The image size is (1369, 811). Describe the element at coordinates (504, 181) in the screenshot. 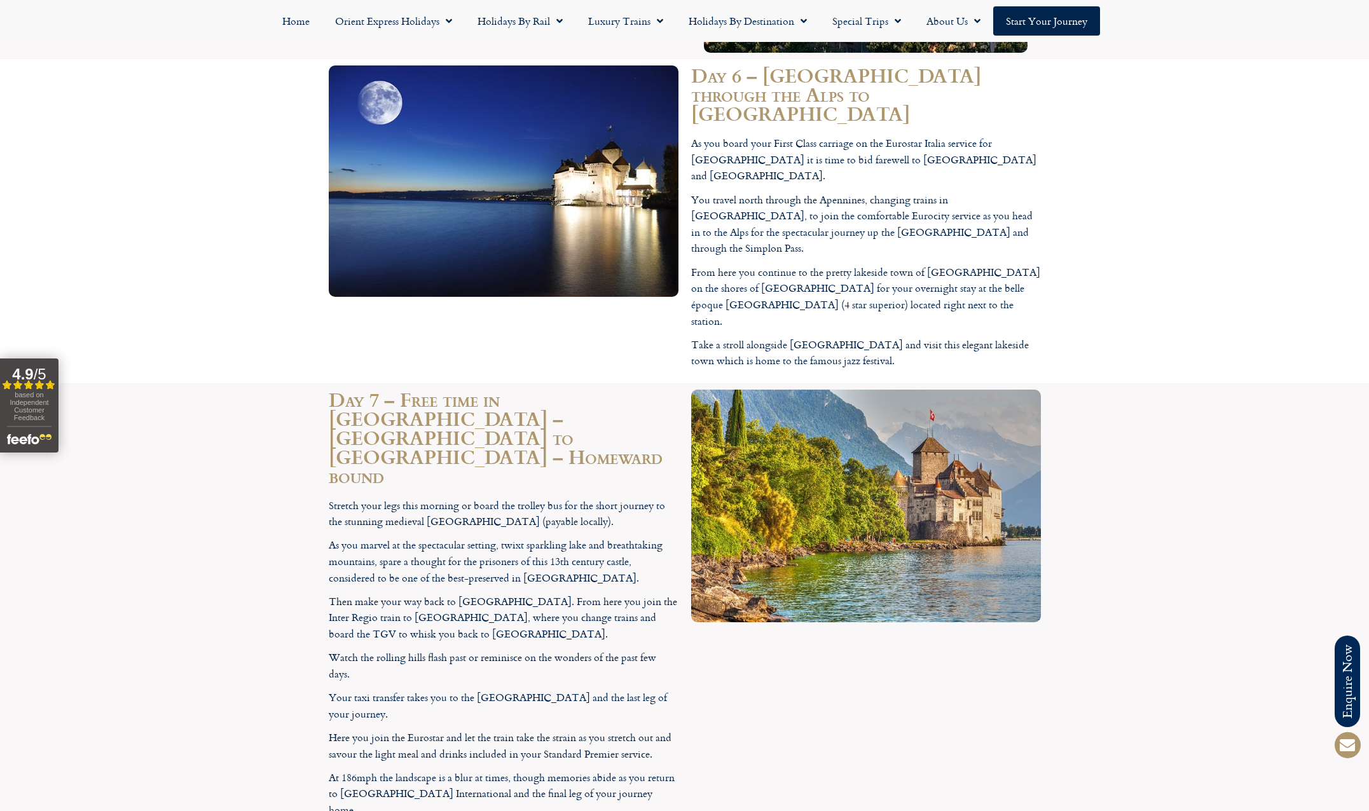

I see `img: lake-geneva-night italy by train` at that location.